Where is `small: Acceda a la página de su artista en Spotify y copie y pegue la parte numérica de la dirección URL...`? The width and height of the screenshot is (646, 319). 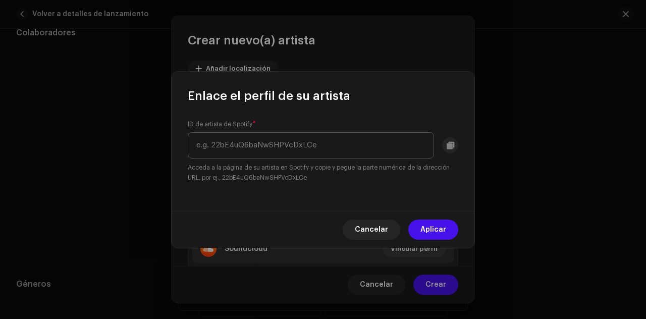 small: Acceda a la página de su artista en Spotify y copie y pegue la parte numérica de la dirección URL... is located at coordinates (323, 173).